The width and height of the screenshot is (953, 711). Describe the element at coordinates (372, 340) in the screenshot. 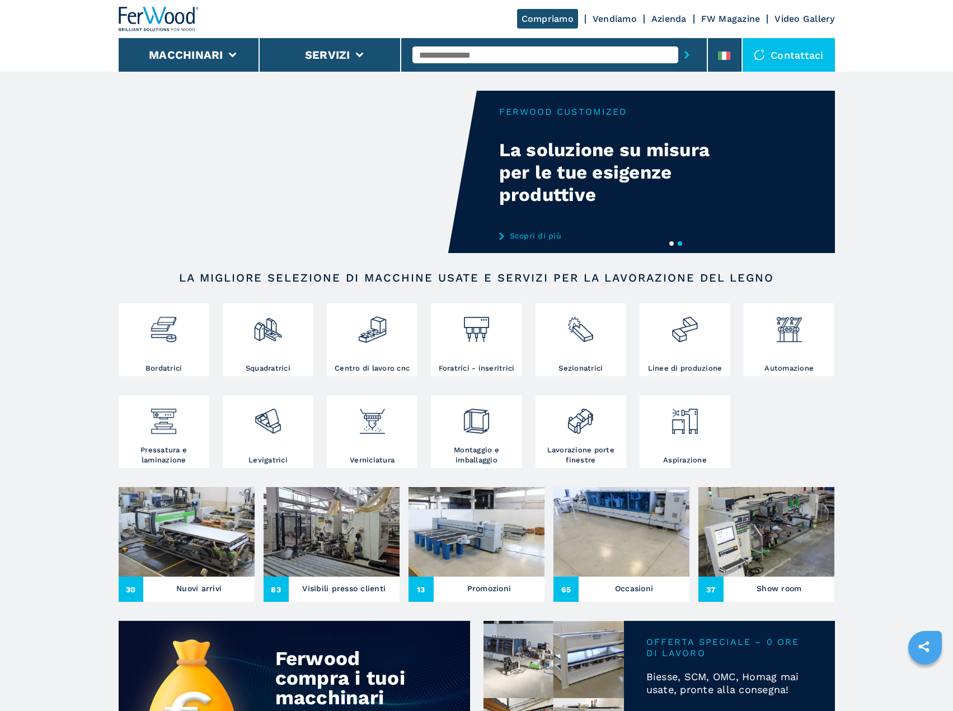

I see `a: Centro di lavoro cnc` at that location.